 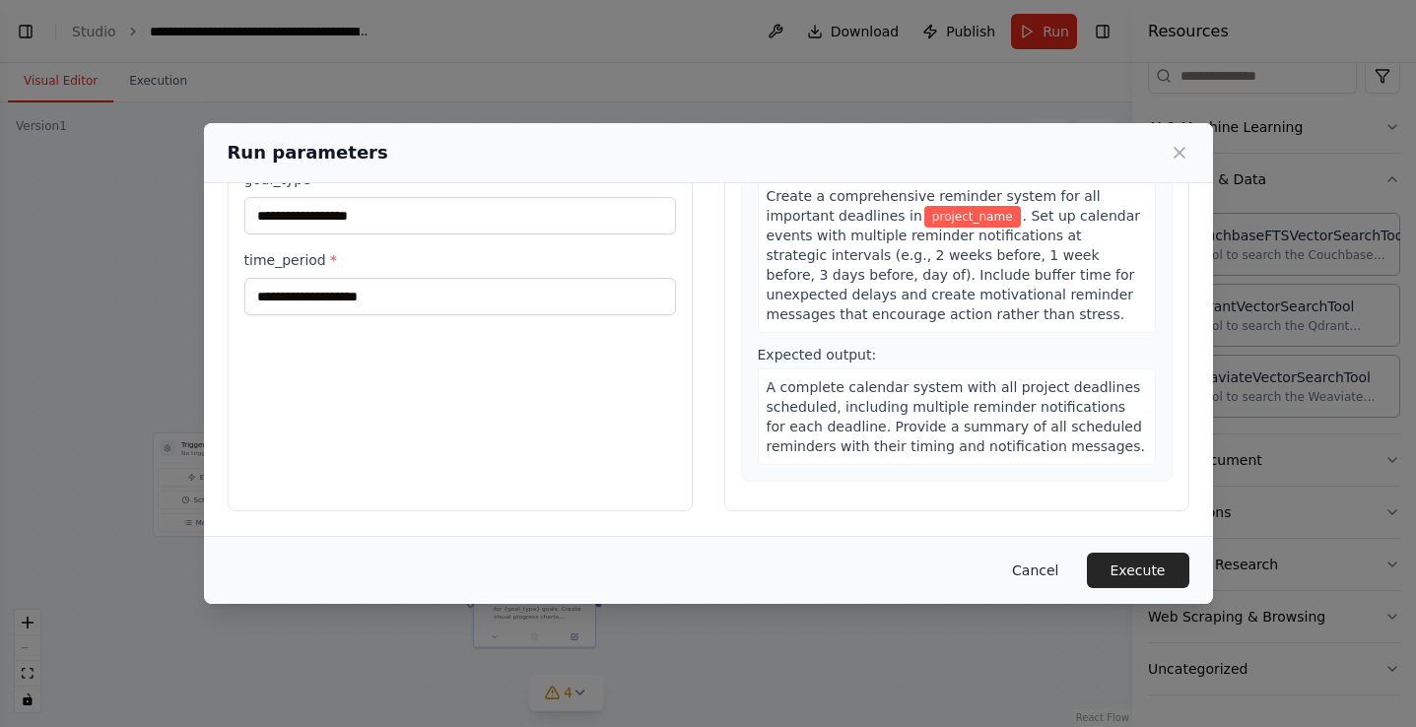 I want to click on span: Create a comprehensive reminder system for all important deadlines in, so click(x=933, y=206).